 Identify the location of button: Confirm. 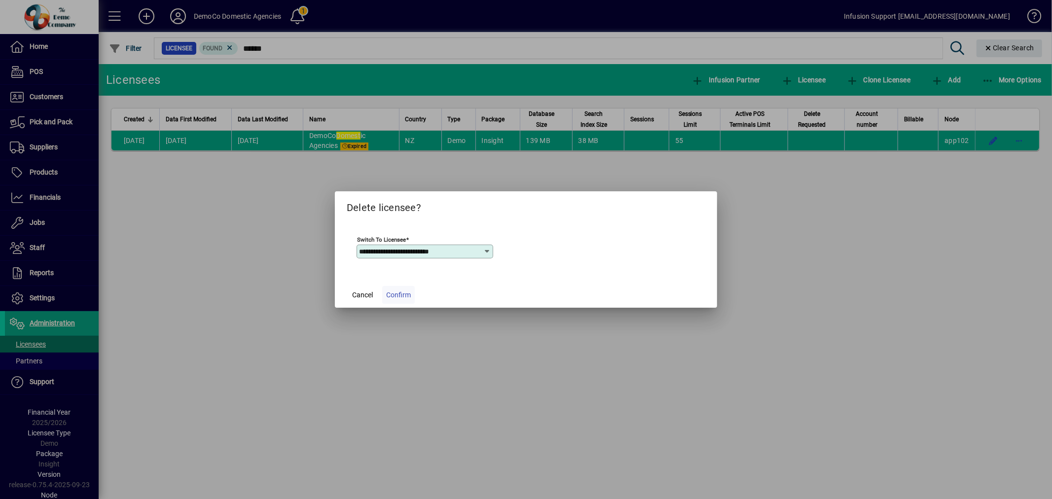
(399, 295).